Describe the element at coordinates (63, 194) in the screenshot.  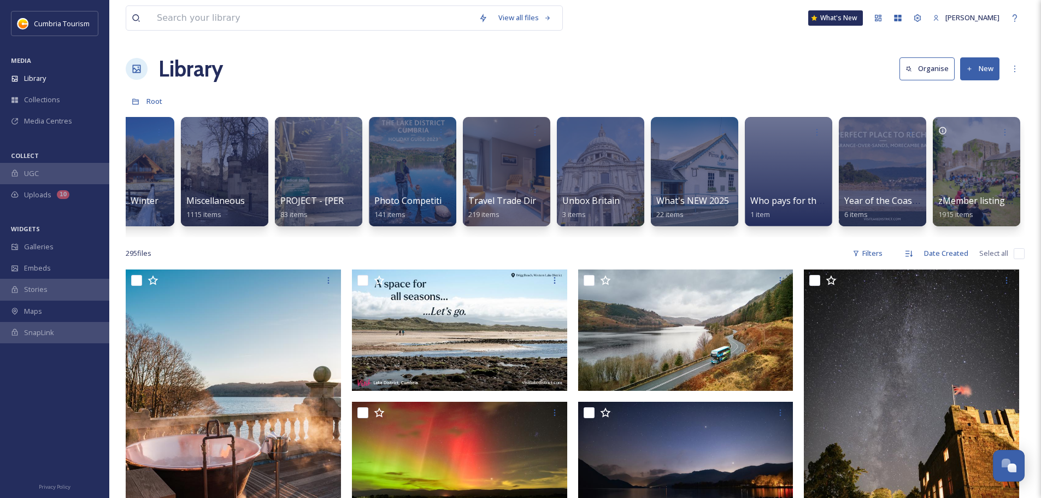
I see `div: 10` at that location.